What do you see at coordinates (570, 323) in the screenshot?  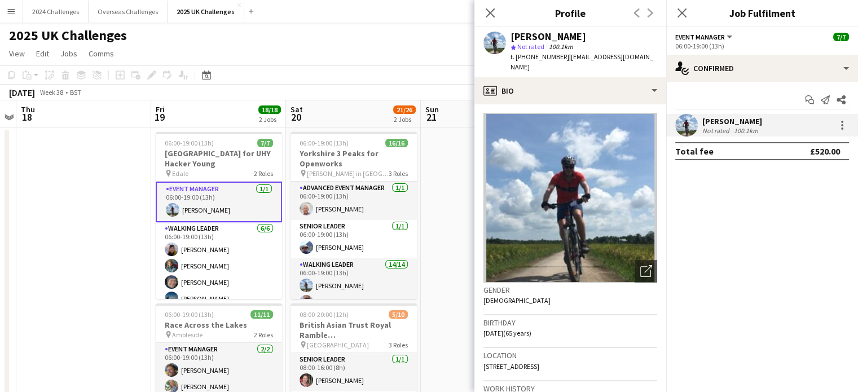 I see `h3: Birthday` at bounding box center [570, 323].